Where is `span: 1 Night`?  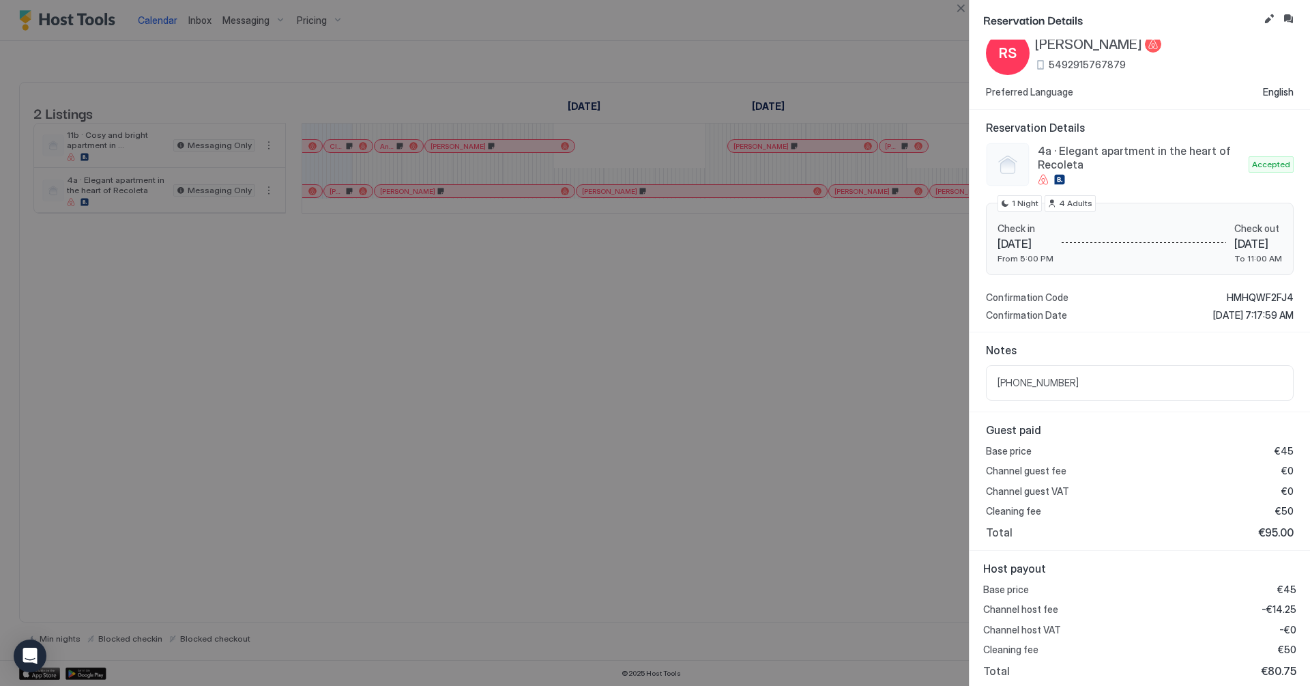 span: 1 Night is located at coordinates (1025, 203).